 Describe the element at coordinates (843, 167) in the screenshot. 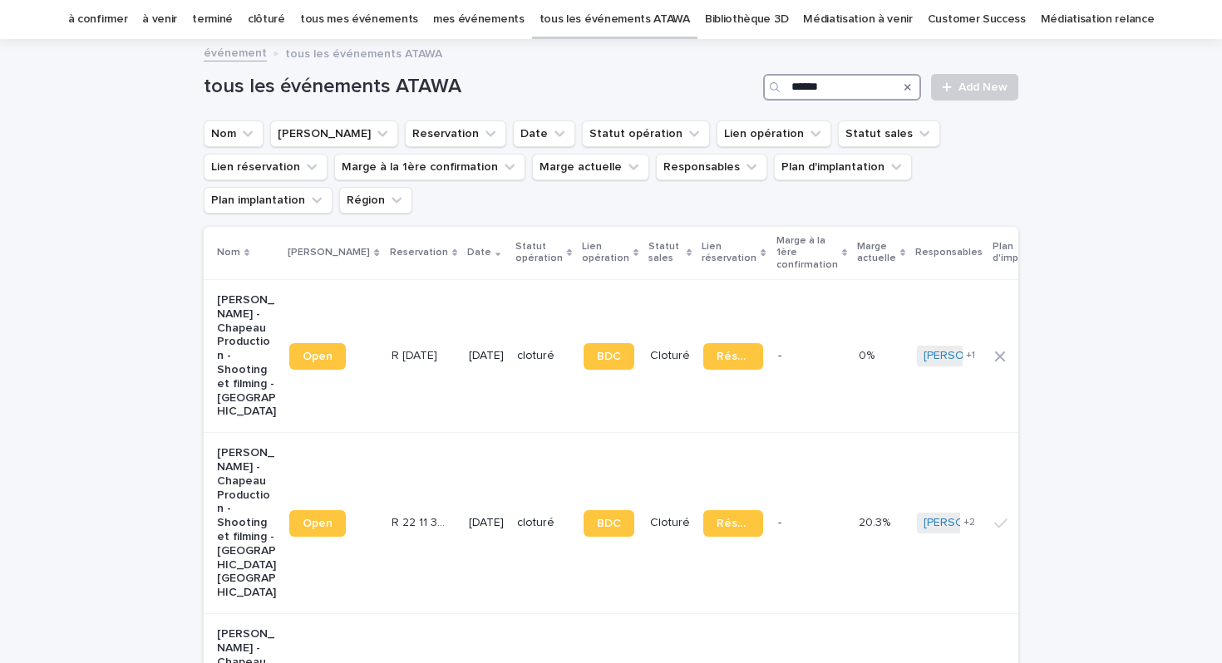

I see `button: Plan d'implantation` at that location.